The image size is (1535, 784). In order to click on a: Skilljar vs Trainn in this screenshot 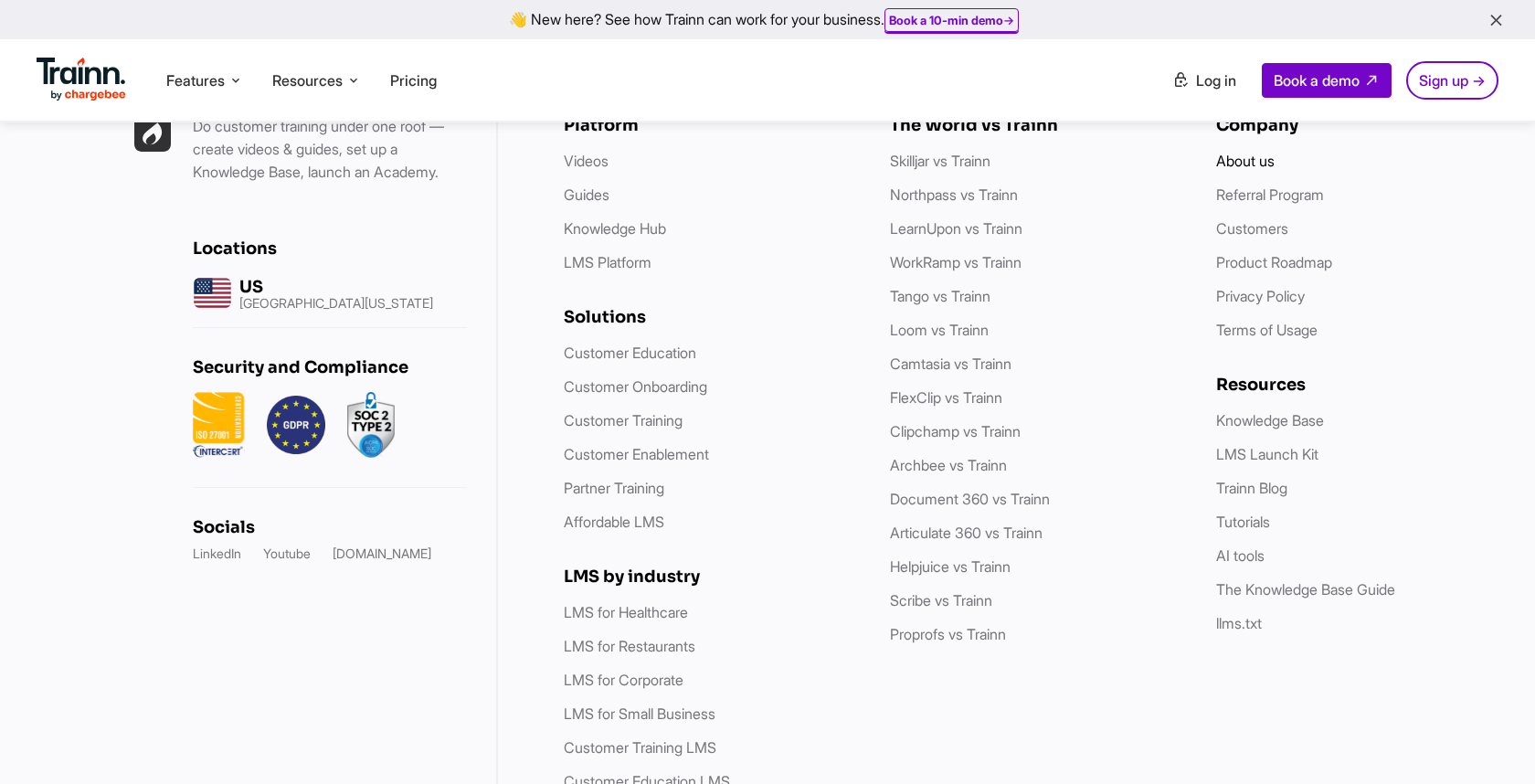, I will do `click(940, 161)`.